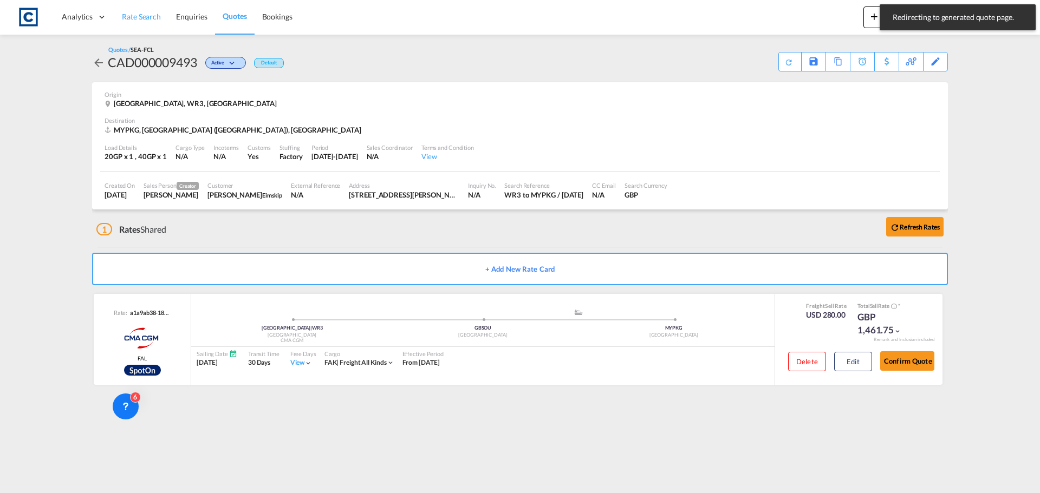  I want to click on div: Stuffing, so click(291, 147).